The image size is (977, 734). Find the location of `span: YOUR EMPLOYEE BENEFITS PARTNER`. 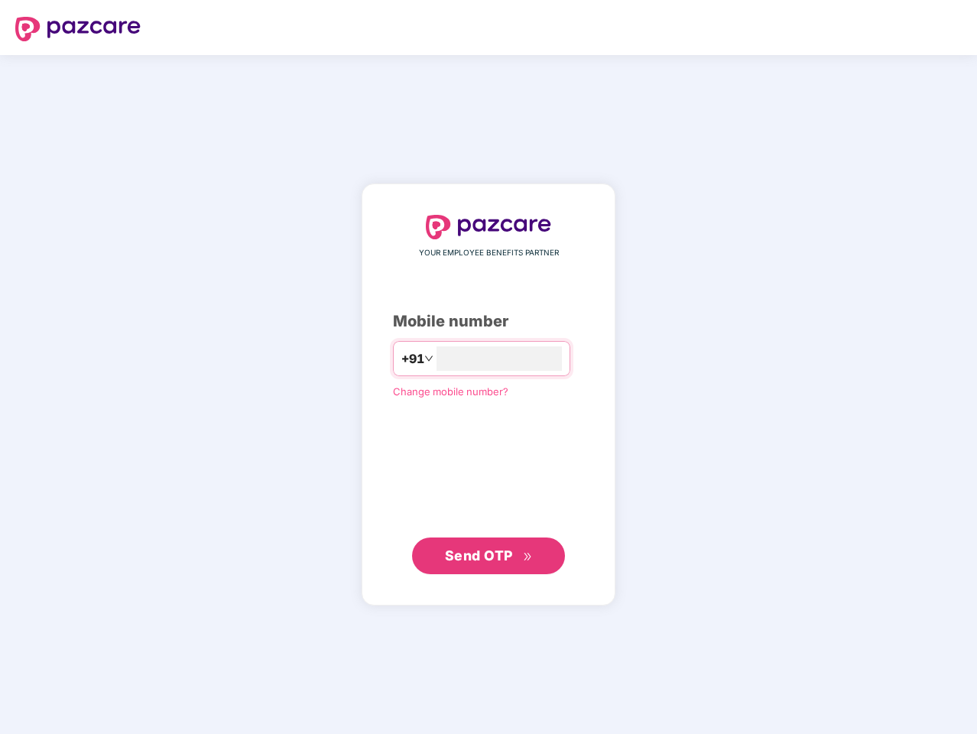

span: YOUR EMPLOYEE BENEFITS PARTNER is located at coordinates (489, 253).